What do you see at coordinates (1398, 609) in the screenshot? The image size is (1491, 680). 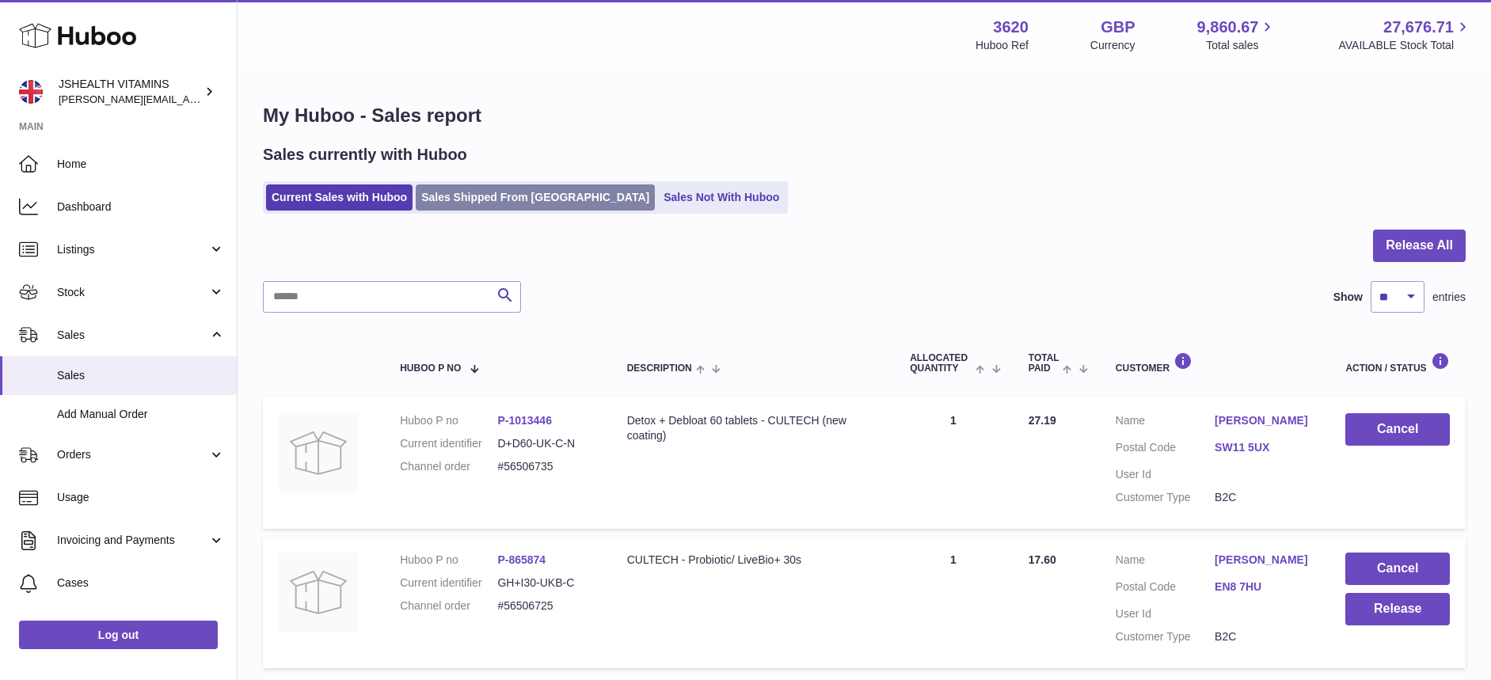 I see `button: Release` at bounding box center [1398, 609].